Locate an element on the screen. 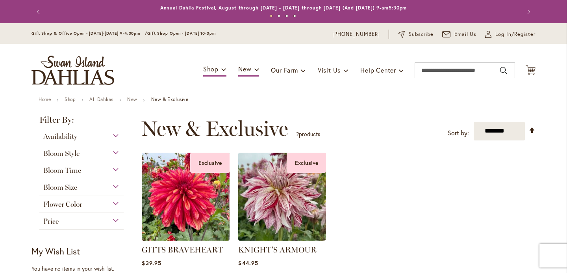 The height and width of the screenshot is (273, 567). a: Subscribe is located at coordinates (416, 34).